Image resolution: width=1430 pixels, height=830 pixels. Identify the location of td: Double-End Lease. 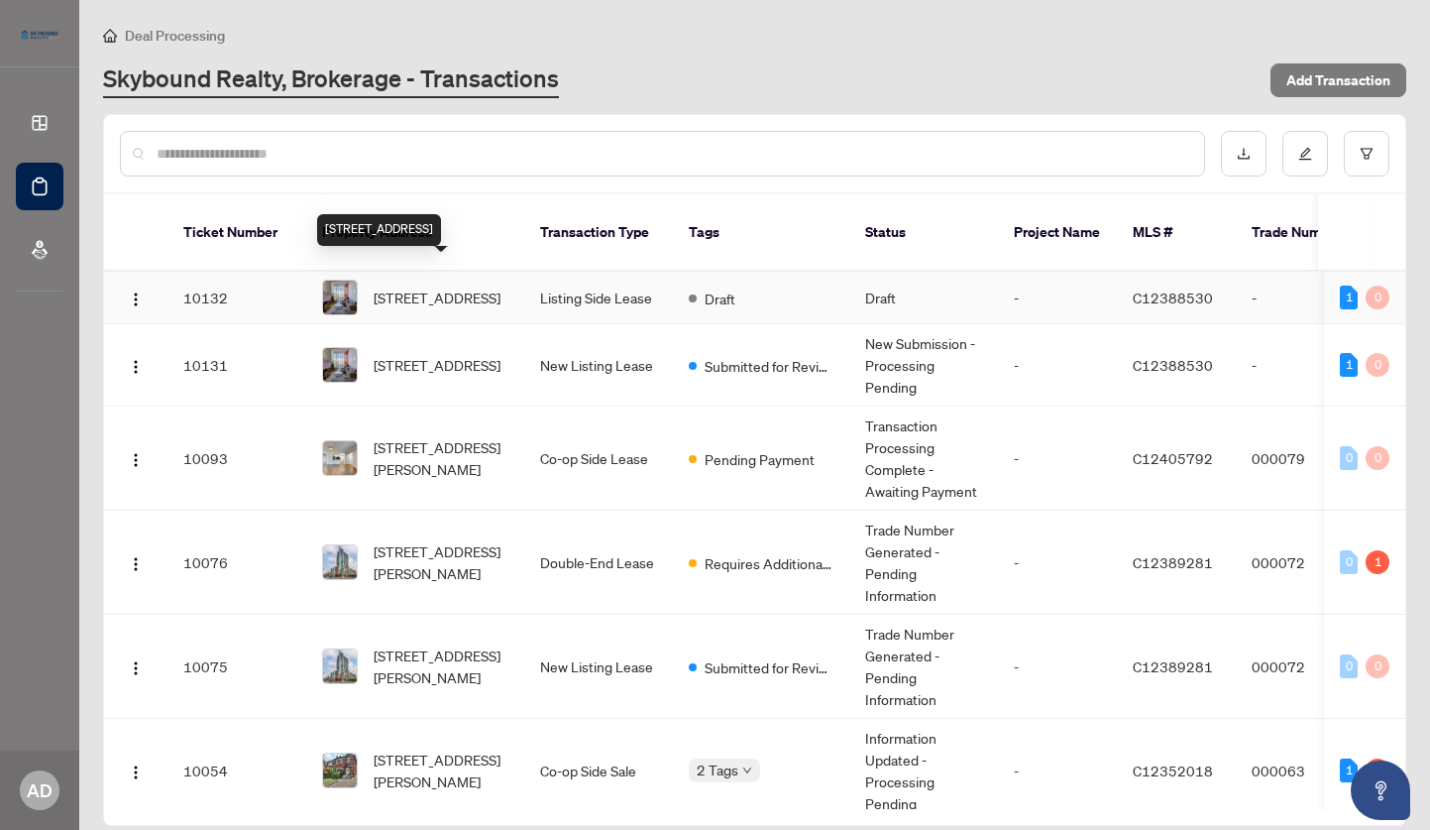
(599, 562).